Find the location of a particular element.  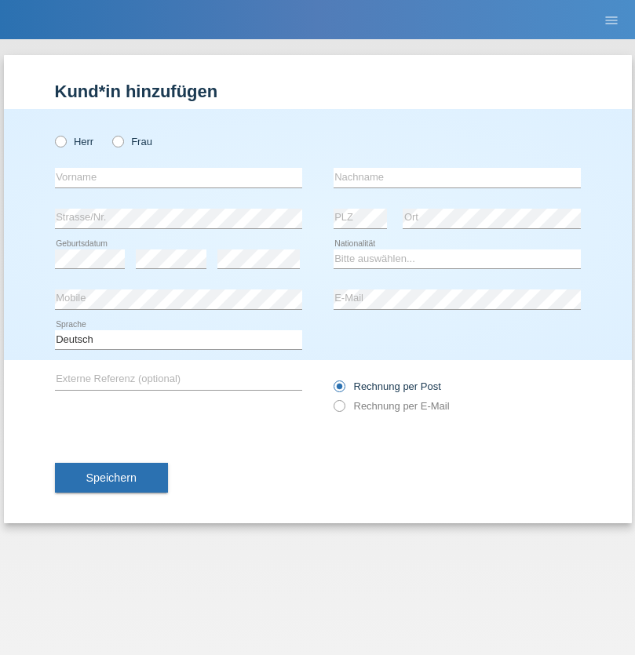

input: Frau is located at coordinates (117, 140).